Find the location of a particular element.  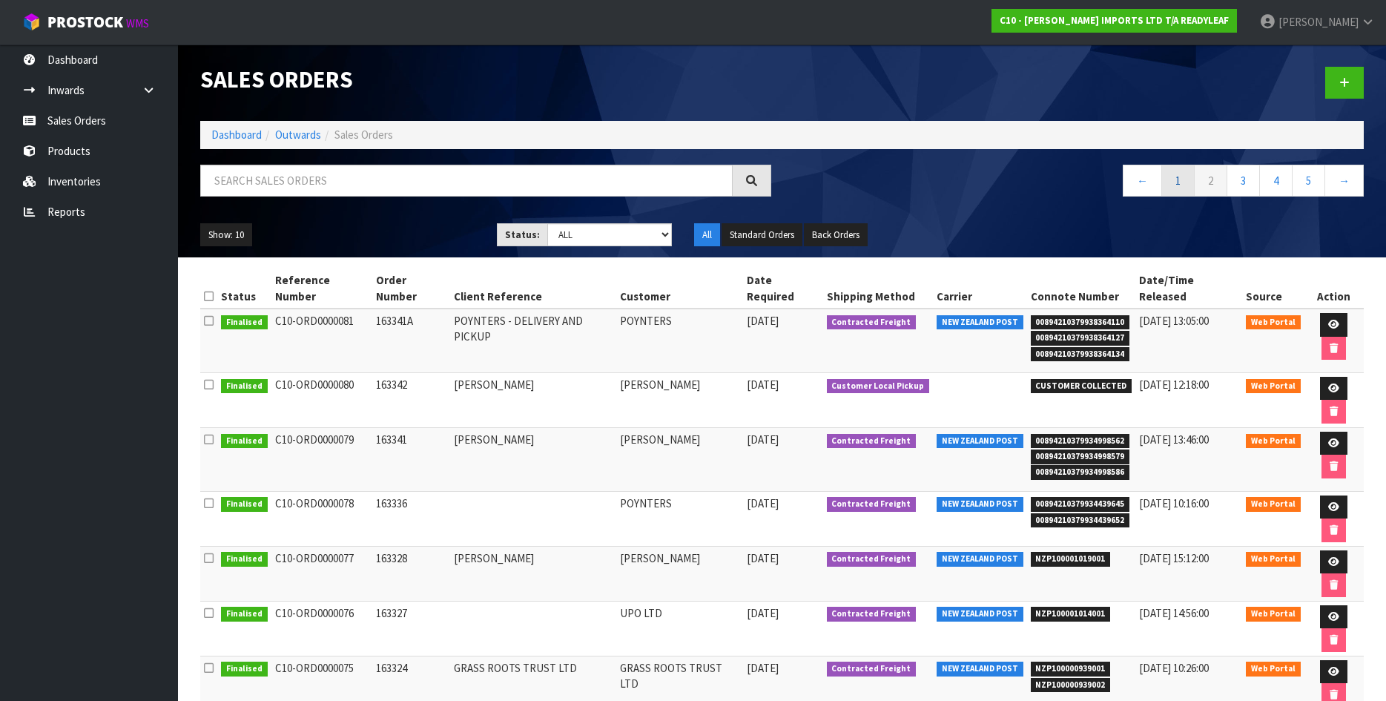

img: cube-alt.png is located at coordinates (31, 21).